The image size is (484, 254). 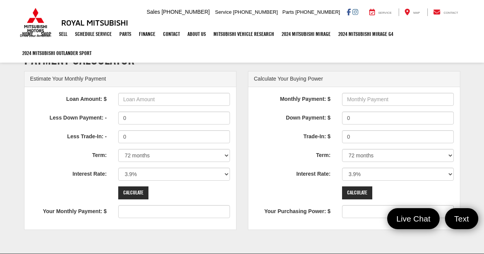 I want to click on a: Finance, so click(x=147, y=34).